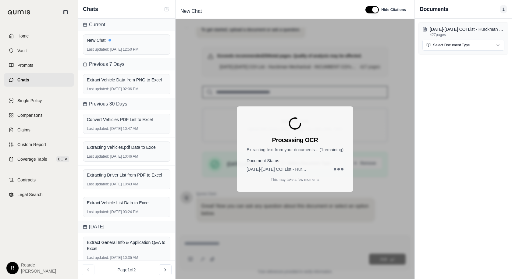 Image resolution: width=512 pixels, height=279 pixels. What do you see at coordinates (295, 150) in the screenshot?
I see `p: Extracting text from your documents... ( 1 remaining)` at bounding box center [295, 150].